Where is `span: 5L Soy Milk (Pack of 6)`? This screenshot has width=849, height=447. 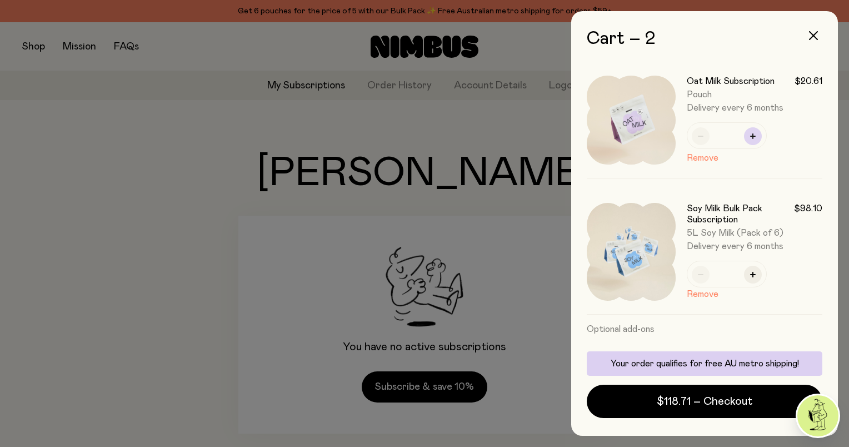
span: 5L Soy Milk (Pack of 6) is located at coordinates (735, 233).